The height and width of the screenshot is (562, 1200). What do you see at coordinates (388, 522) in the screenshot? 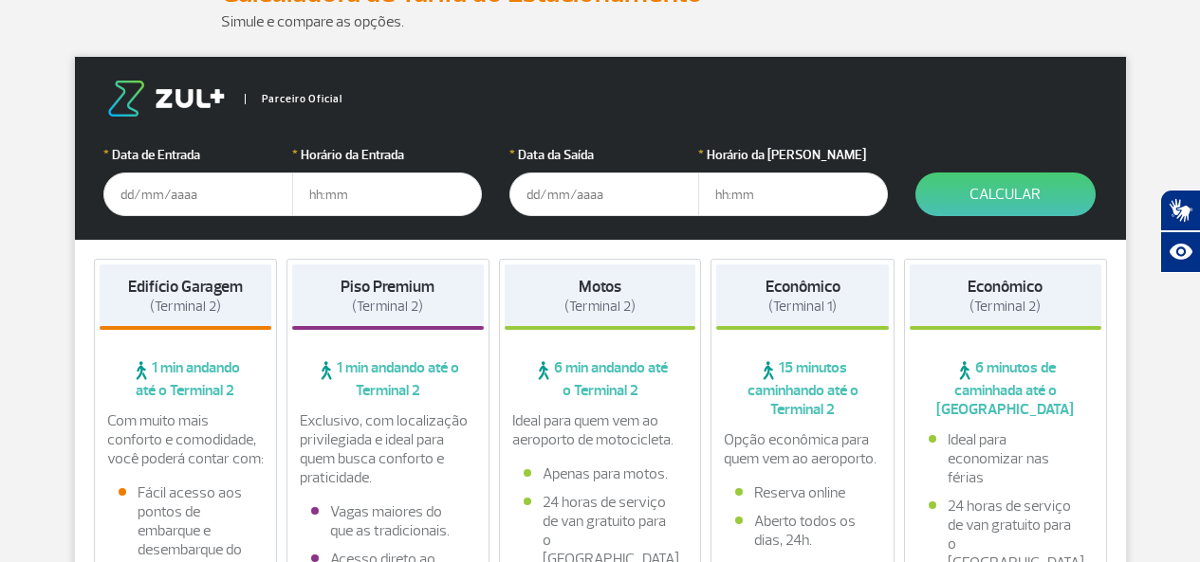
I see `li: Vagas maiores do que as tradicionais.` at bounding box center [388, 522].